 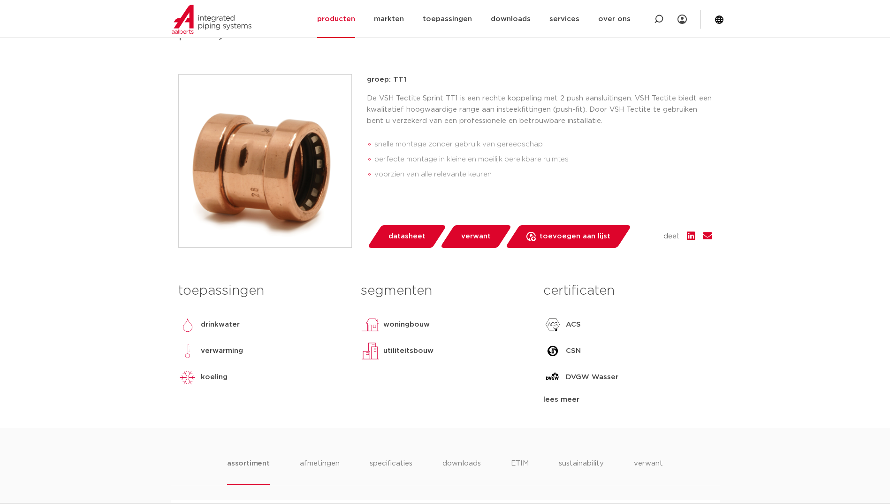 What do you see at coordinates (581, 471) in the screenshot?
I see `li: sustainability` at bounding box center [581, 471].